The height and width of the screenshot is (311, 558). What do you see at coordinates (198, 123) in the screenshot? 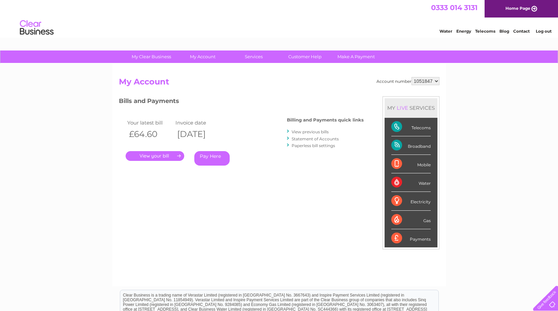
I see `td: Invoice date` at bounding box center [198, 123].